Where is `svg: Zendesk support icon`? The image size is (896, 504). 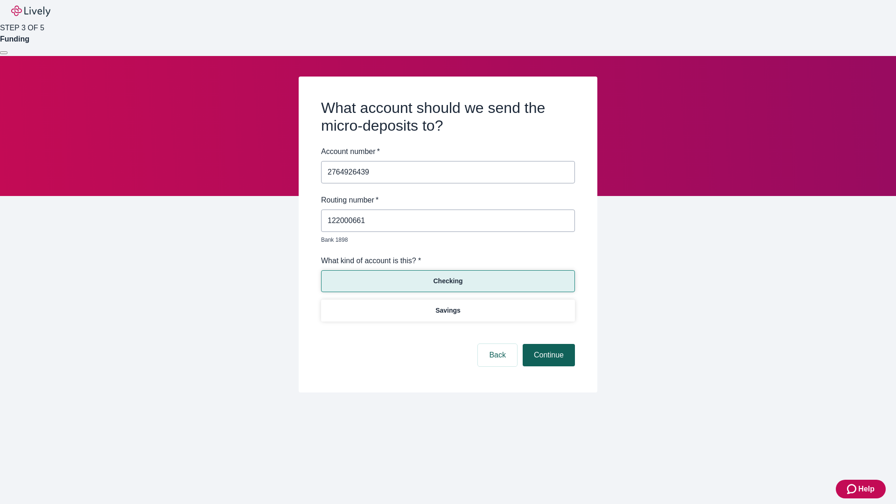
svg: Zendesk support icon is located at coordinates (853, 489).